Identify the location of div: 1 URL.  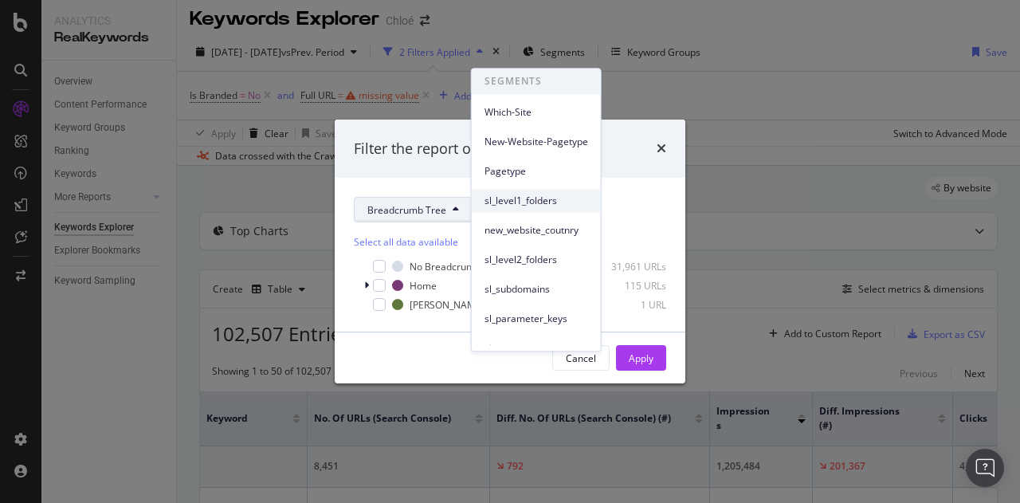
(627, 304).